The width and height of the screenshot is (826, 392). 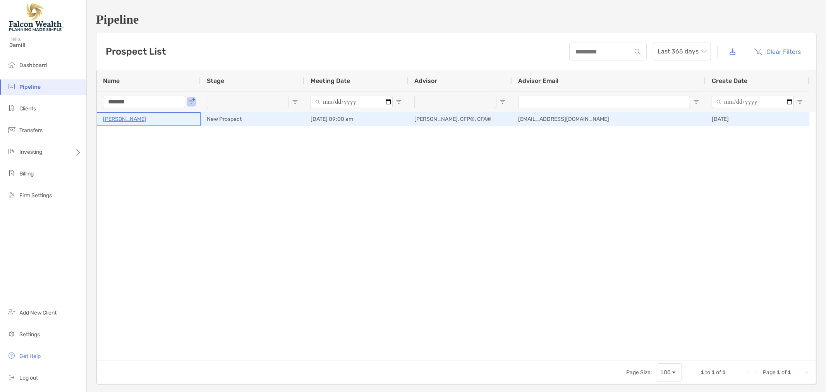 What do you see at coordinates (30, 356) in the screenshot?
I see `span: Get Help` at bounding box center [30, 356].